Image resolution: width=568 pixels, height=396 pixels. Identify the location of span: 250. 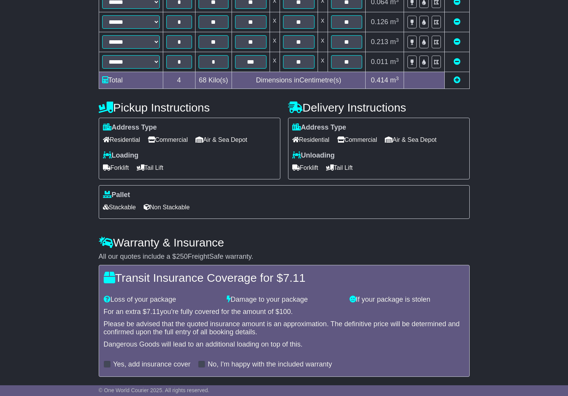
(182, 257).